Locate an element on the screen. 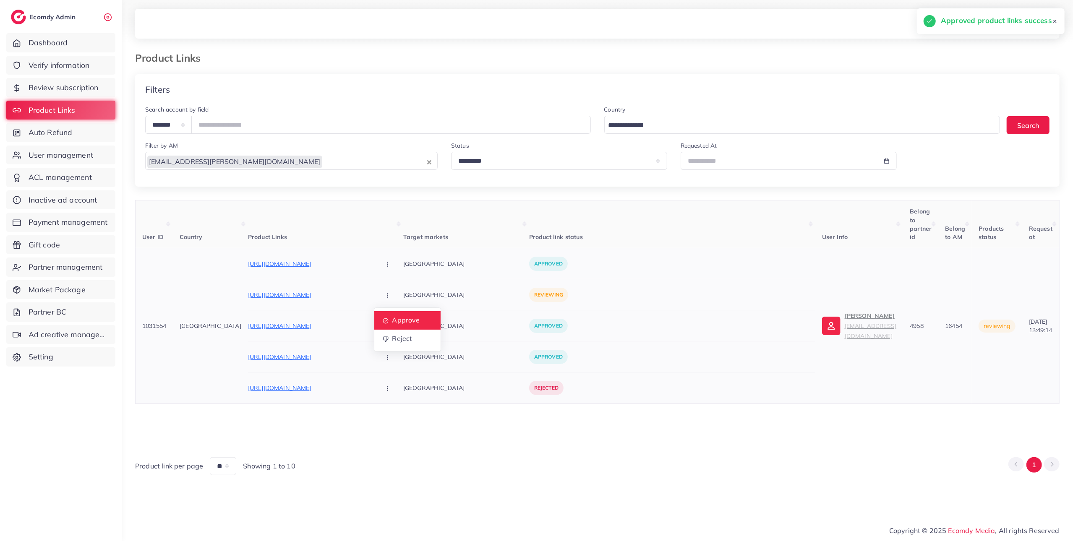 Image resolution: width=1073 pixels, height=541 pixels. a: Ecomdy Media is located at coordinates (972, 531).